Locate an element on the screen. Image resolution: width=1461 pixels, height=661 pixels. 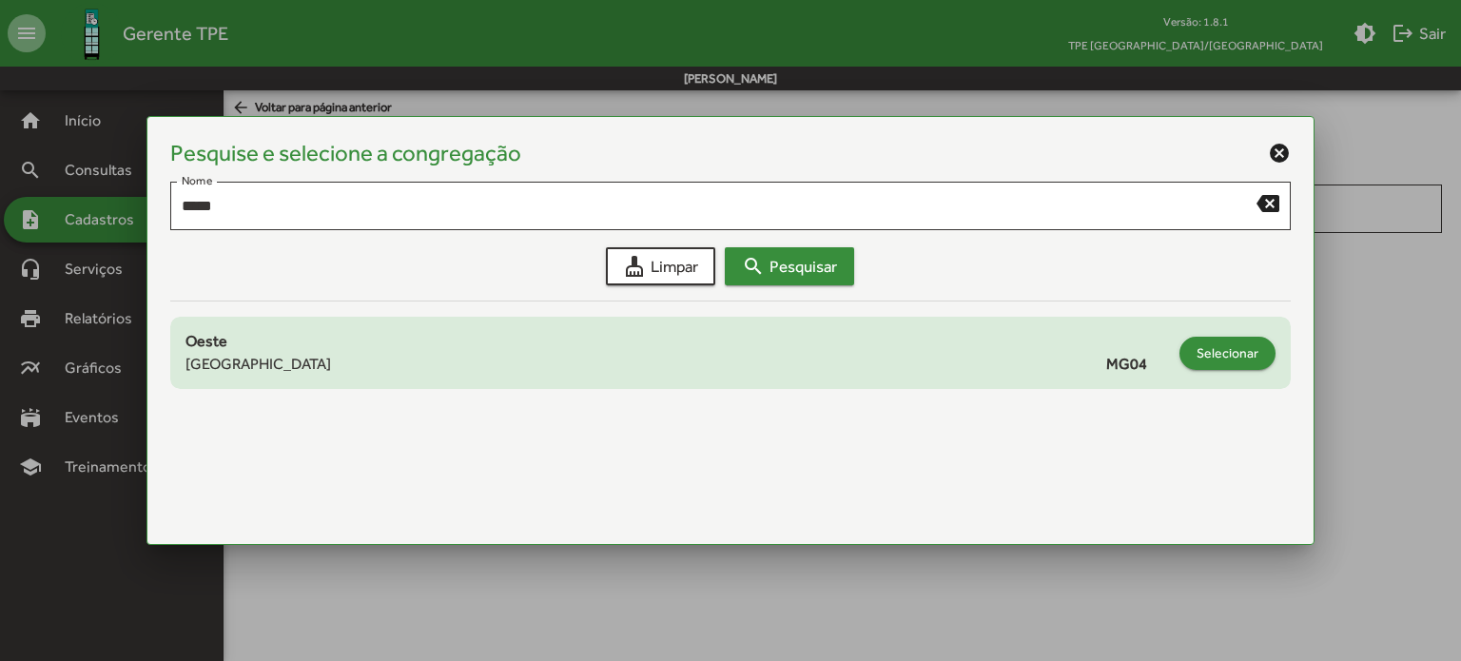
mat-icon: backspace is located at coordinates (1268, 203).